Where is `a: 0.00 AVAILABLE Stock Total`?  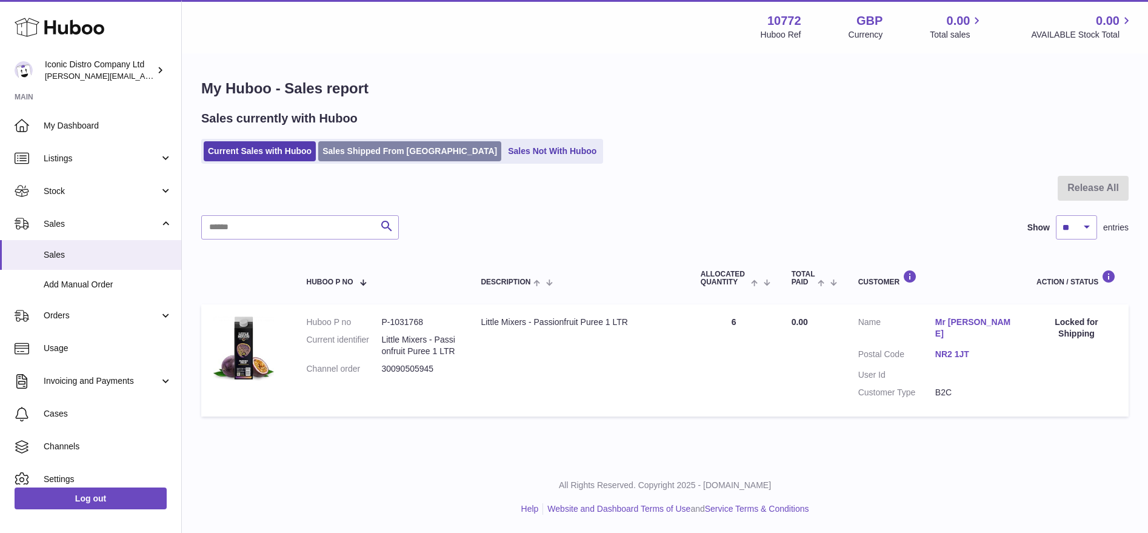
a: 0.00 AVAILABLE Stock Total is located at coordinates (1082, 27).